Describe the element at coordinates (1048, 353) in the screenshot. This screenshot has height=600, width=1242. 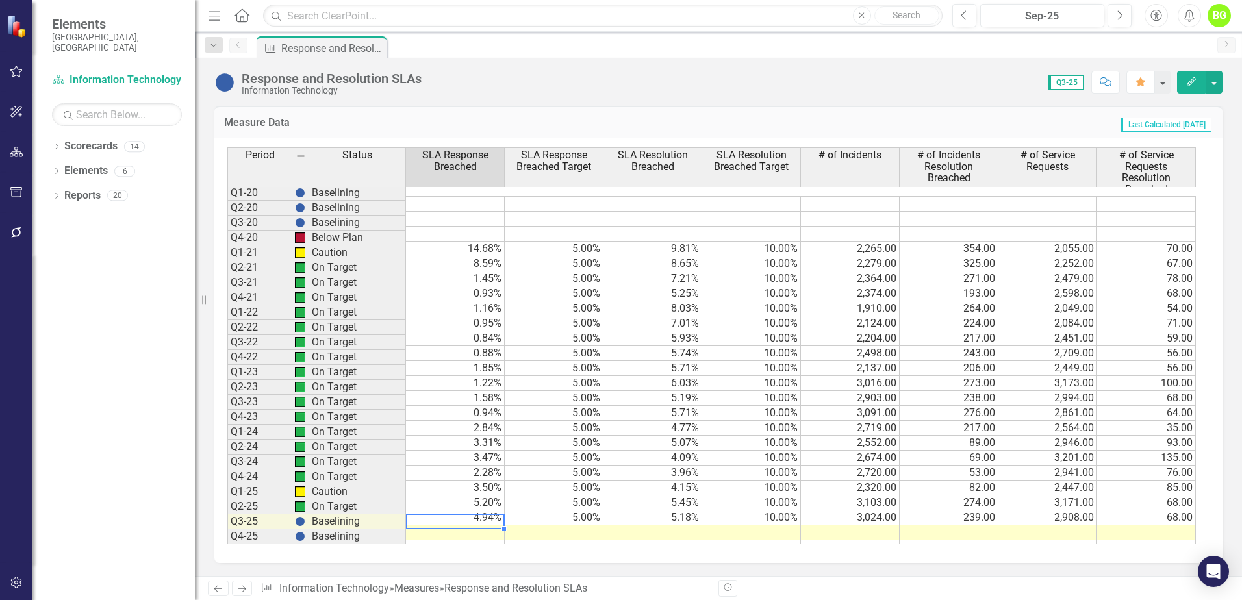
I see `td: 2,709.00` at that location.